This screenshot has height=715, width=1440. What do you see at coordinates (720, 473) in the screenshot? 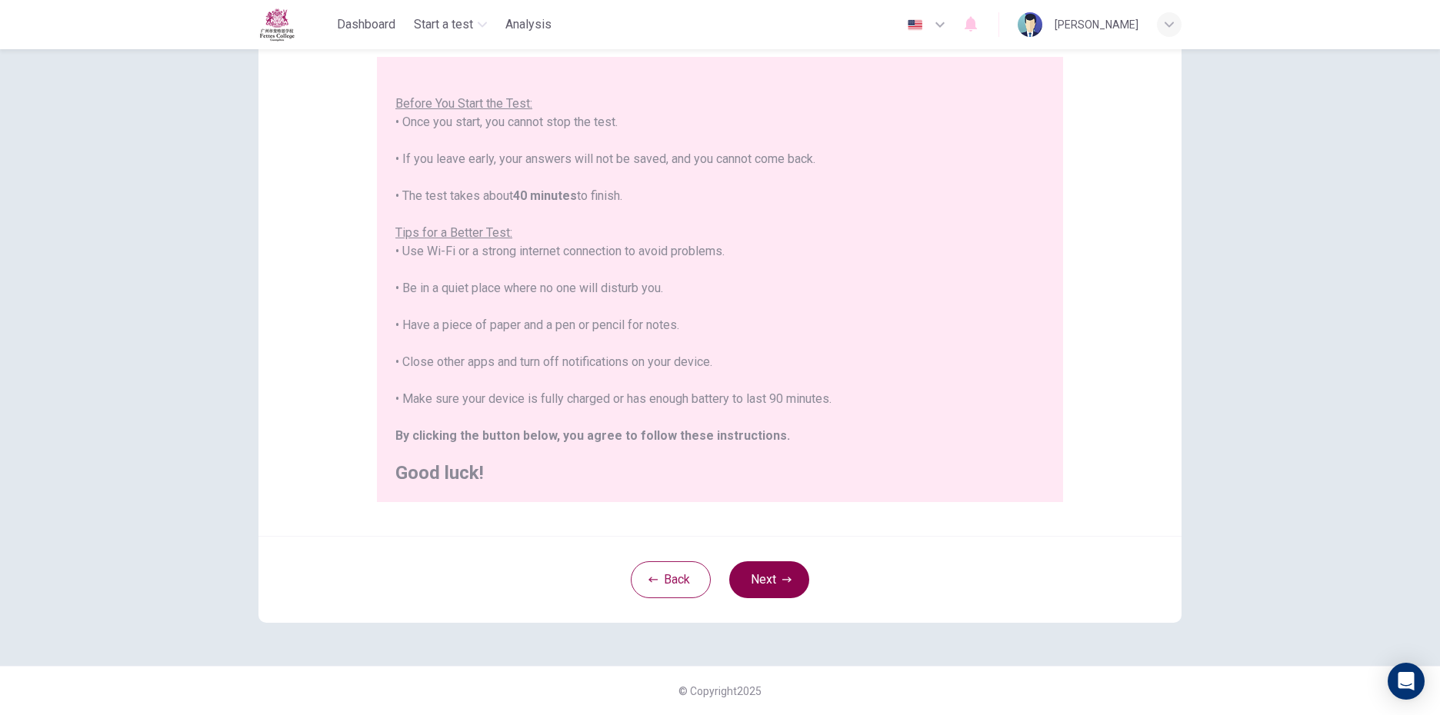
I see `h2: Good luck!` at bounding box center [720, 473].